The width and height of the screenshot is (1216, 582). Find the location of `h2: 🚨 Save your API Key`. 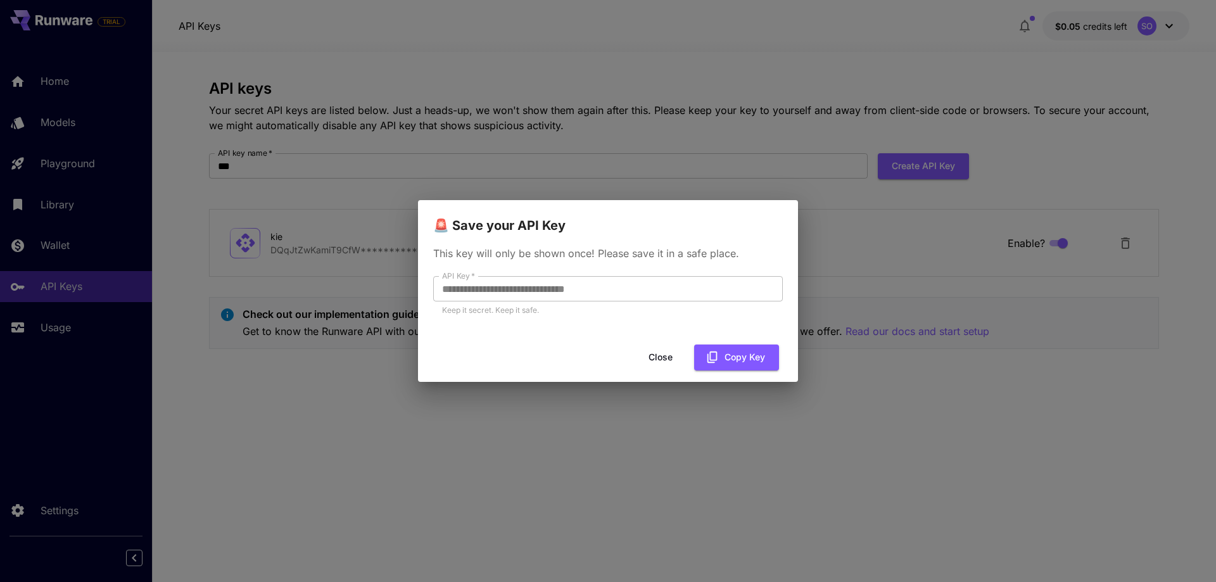

h2: 🚨 Save your API Key is located at coordinates (608, 218).